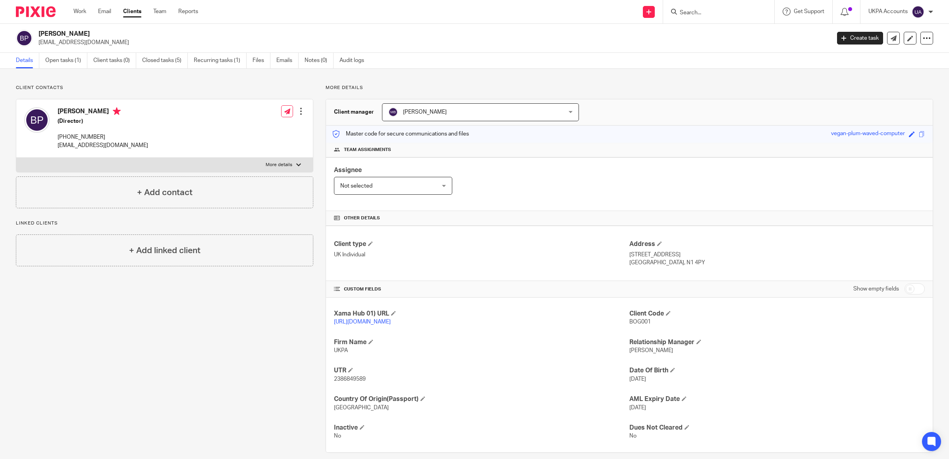 This screenshot has height=459, width=949. I want to click on h4: Client type, so click(482, 244).